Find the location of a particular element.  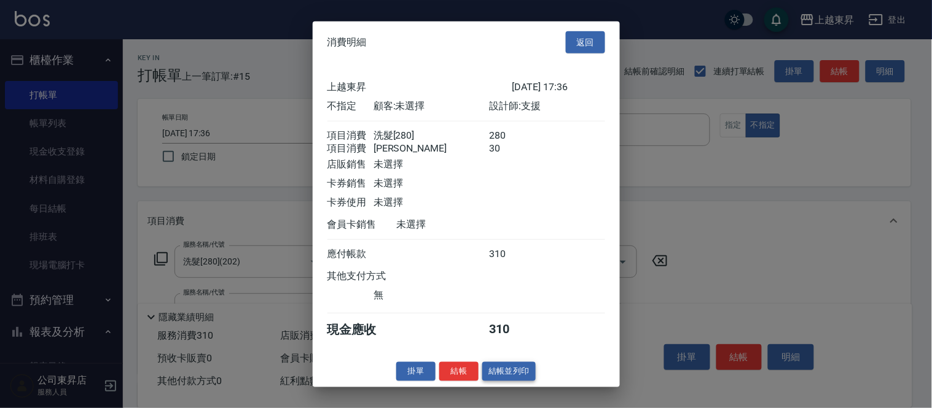

div: 30 is located at coordinates (512, 149).